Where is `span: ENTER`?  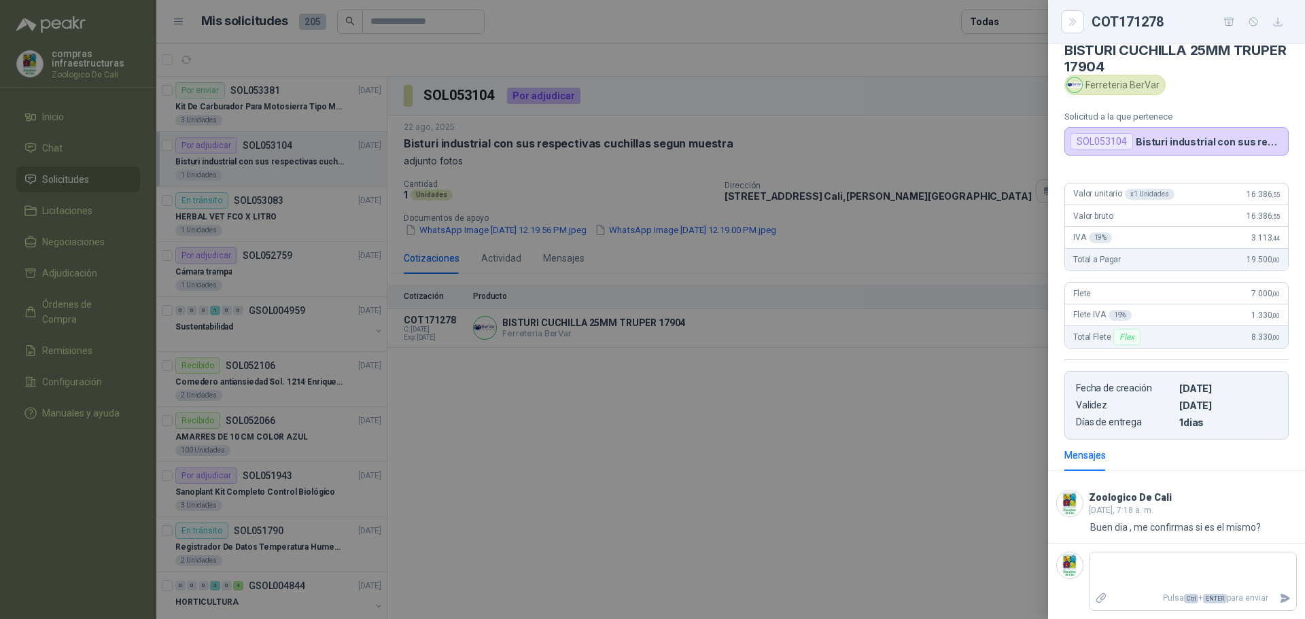 span: ENTER is located at coordinates (1215, 599).